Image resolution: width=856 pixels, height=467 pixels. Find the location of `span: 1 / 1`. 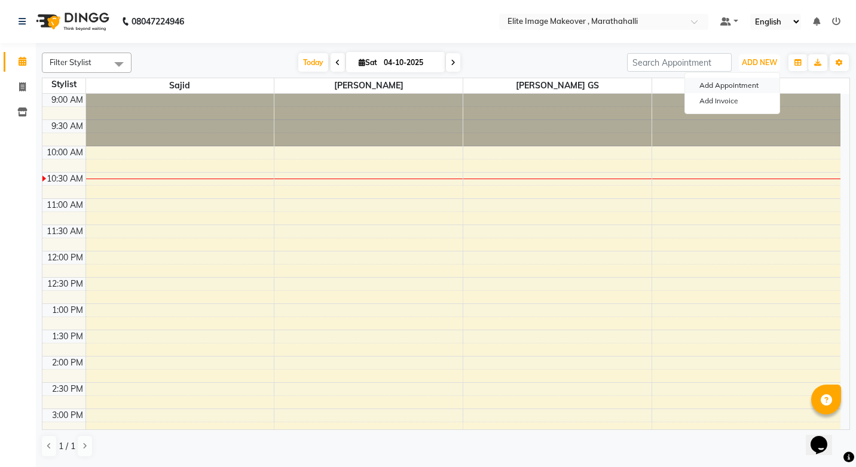

span: 1 / 1 is located at coordinates (67, 447).